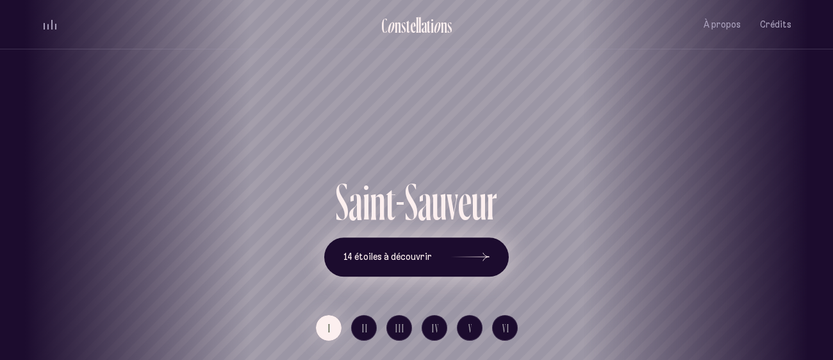 This screenshot has height=360, width=833. What do you see at coordinates (388, 256) in the screenshot?
I see `span: 14 étoiles à découvrir` at bounding box center [388, 256].